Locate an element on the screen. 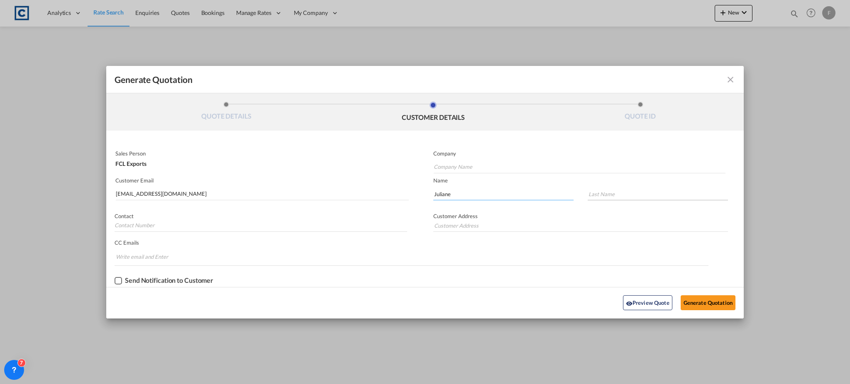  input: Search by Customer Name/Email Id/Company is located at coordinates (262, 194).